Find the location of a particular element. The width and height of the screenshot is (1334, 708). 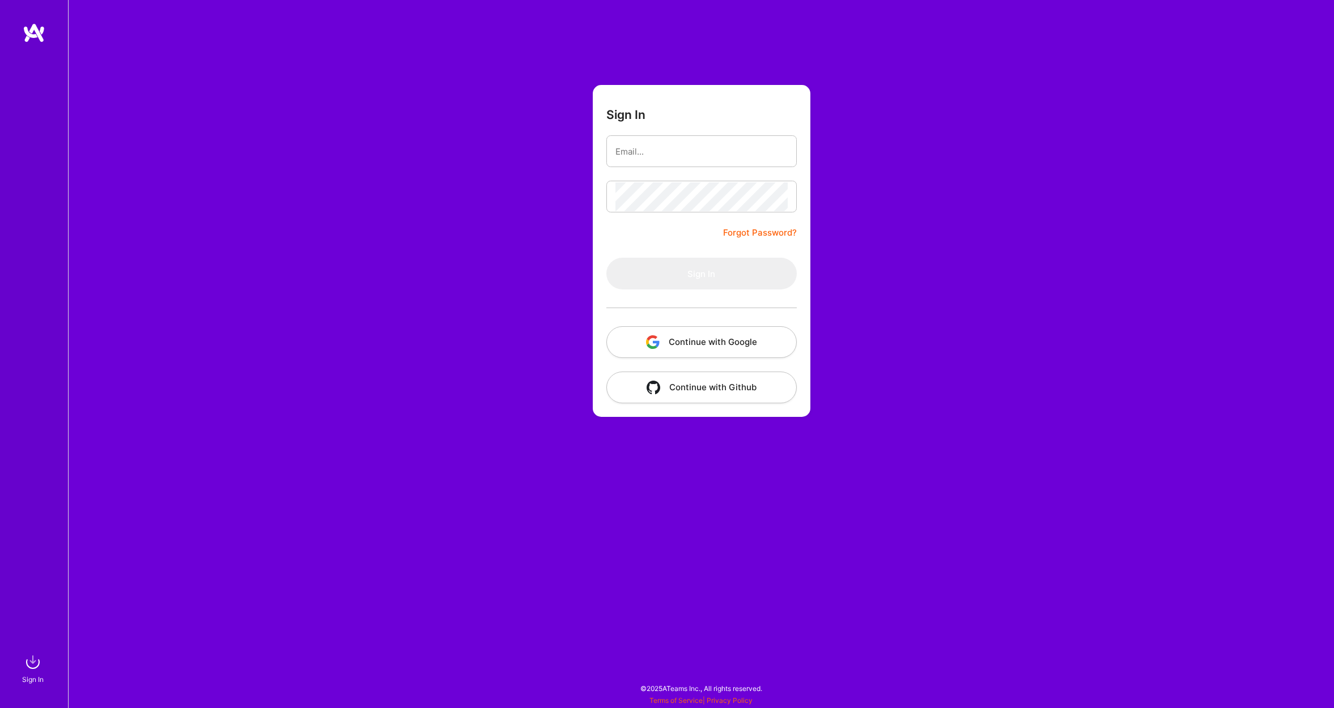

div: © 2025 ATeams Inc., All rights reserved. is located at coordinates (701, 688).